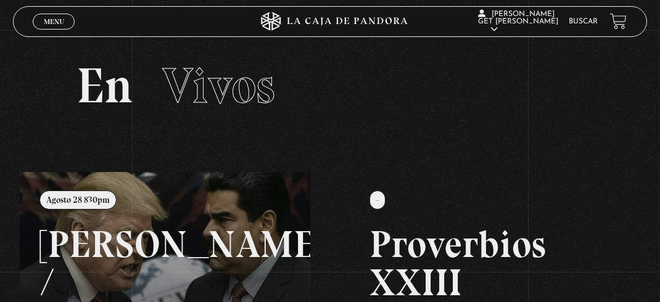  What do you see at coordinates (330, 86) in the screenshot?
I see `h2: En` at bounding box center [330, 86].